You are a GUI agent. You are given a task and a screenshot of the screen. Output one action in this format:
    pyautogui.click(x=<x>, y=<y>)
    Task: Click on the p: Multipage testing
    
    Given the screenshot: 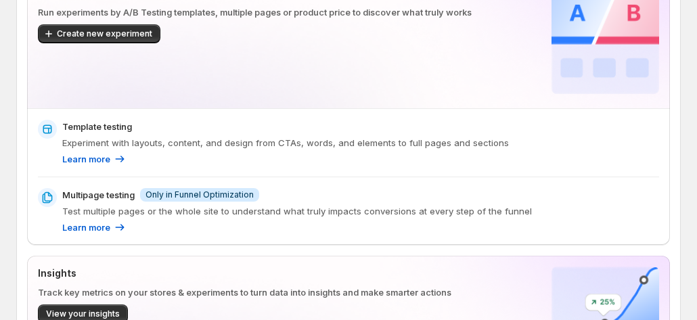 What is the action you would take?
    pyautogui.click(x=98, y=195)
    